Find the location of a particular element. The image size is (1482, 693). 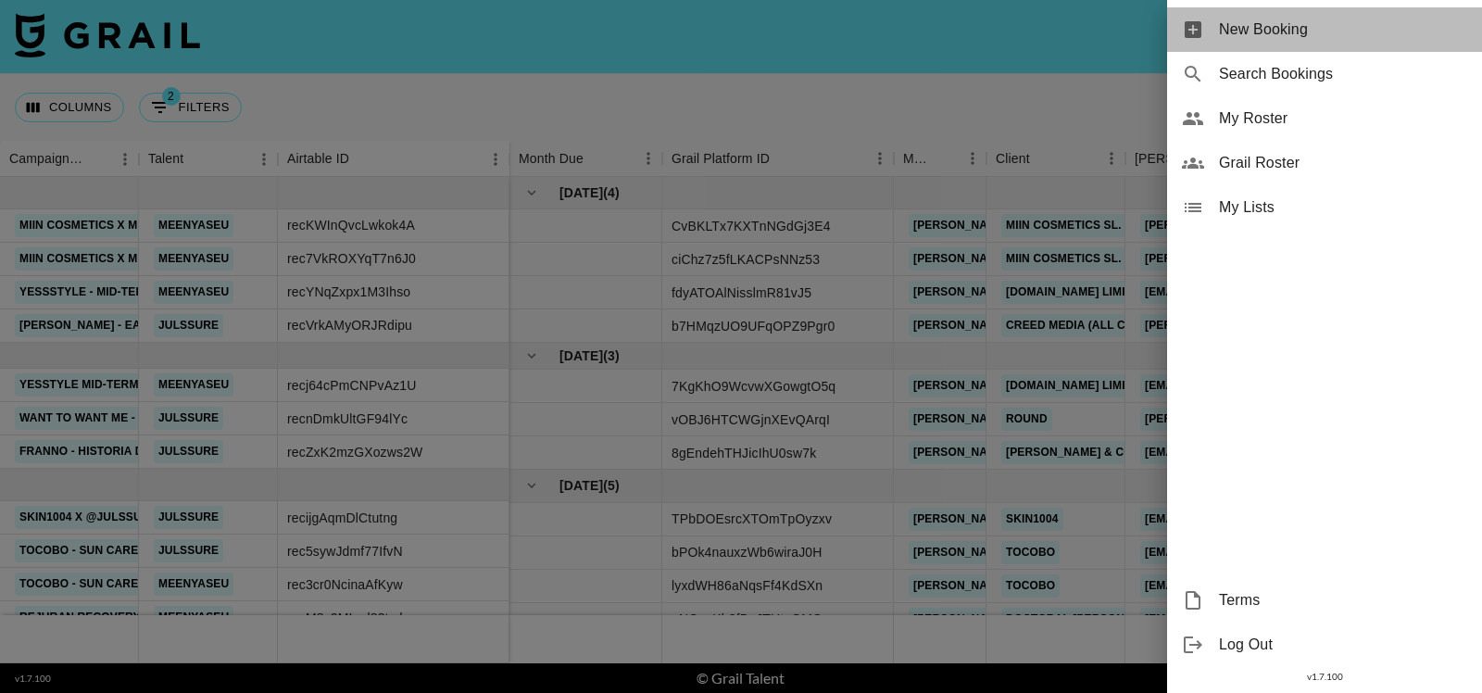

div: Grail Roster is located at coordinates (1325, 163).